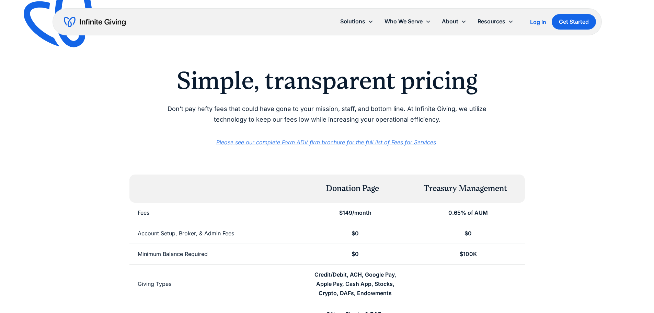 The width and height of the screenshot is (654, 313). I want to click on div: Minimum Balance Required, so click(173, 254).